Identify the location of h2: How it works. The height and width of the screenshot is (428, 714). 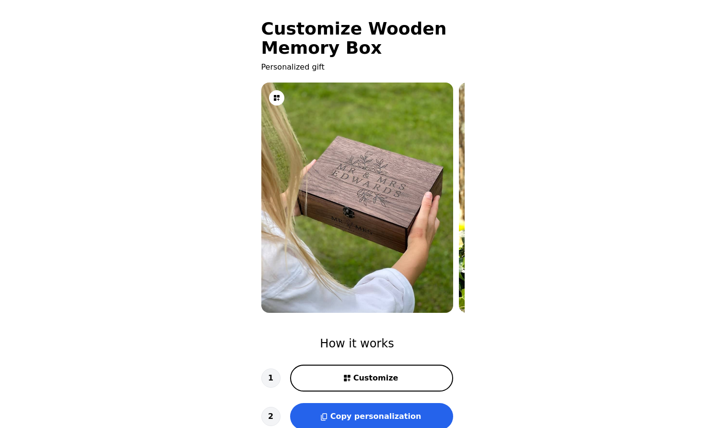
(357, 343).